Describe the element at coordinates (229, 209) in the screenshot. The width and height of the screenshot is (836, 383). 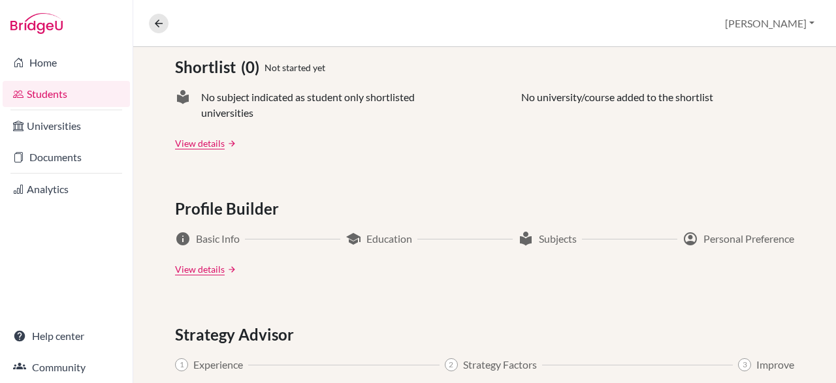
I see `span: Profile Builder` at that location.